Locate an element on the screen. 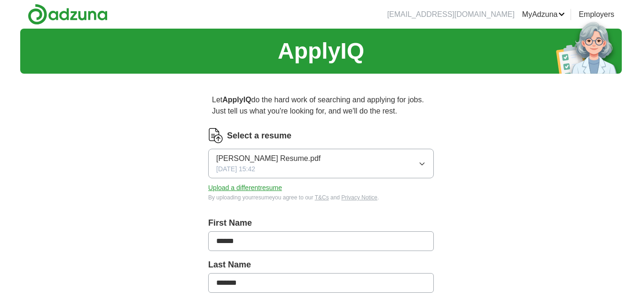 Image resolution: width=642 pixels, height=297 pixels. div: By uploading your resume you agree to our and . is located at coordinates (321, 198).